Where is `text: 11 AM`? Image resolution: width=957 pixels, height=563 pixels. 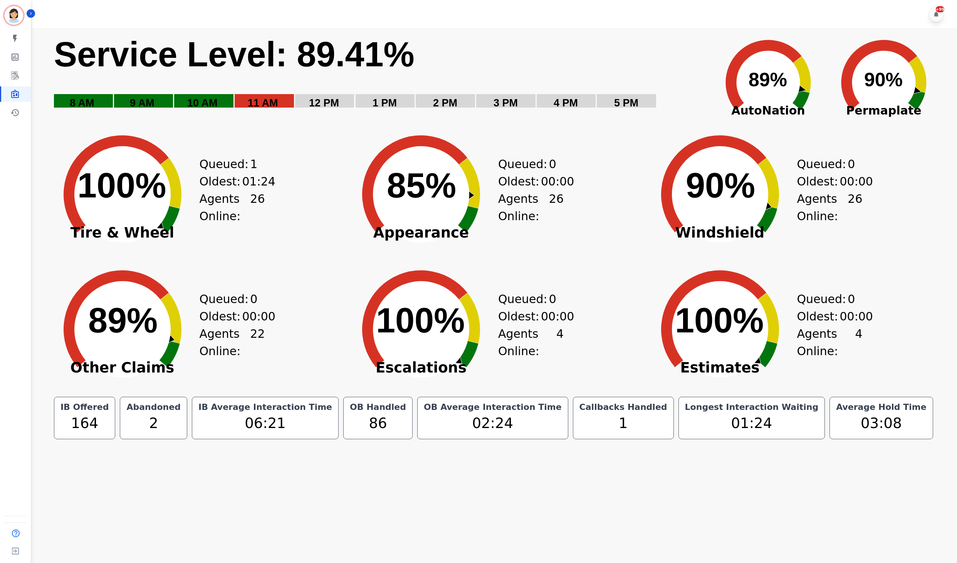 text: 11 AM is located at coordinates (263, 103).